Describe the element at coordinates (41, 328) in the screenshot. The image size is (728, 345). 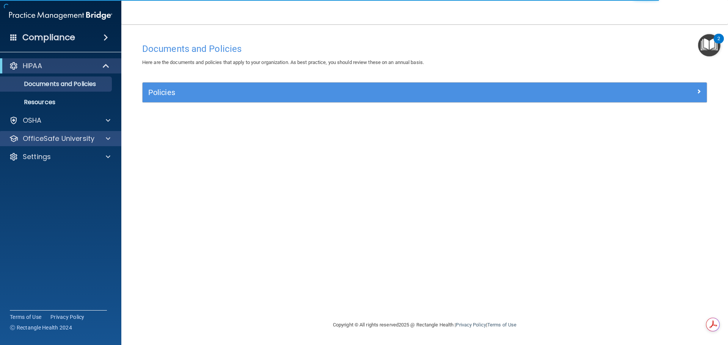
I see `span: Ⓒ Rectangle Health 2024` at that location.